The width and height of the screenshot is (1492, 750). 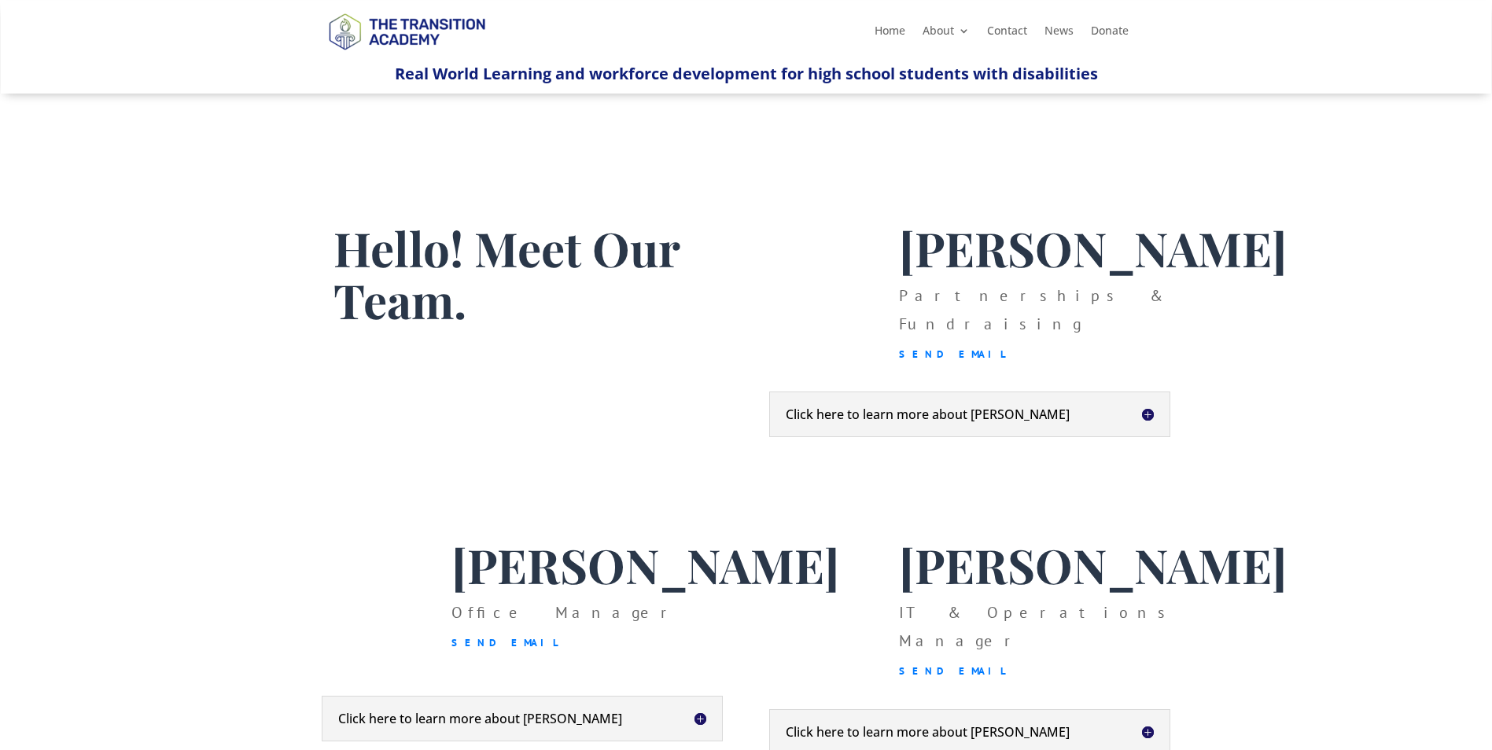 I want to click on a: Home, so click(x=890, y=34).